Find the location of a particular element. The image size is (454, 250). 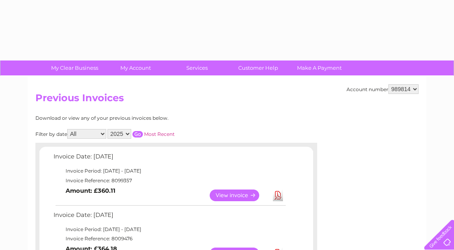

td: Invoice Reference: 8009476 is located at coordinates (169, 238).